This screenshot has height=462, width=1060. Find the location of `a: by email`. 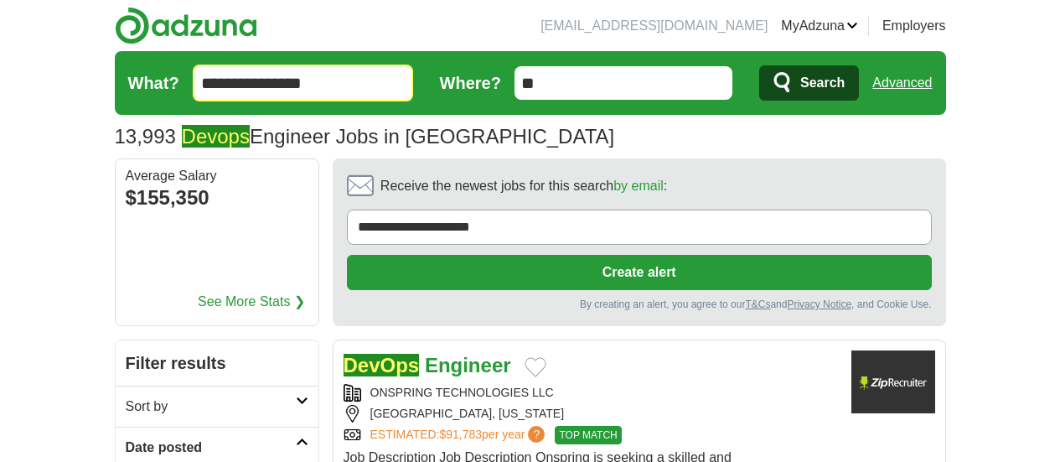

a: by email is located at coordinates (638, 185).